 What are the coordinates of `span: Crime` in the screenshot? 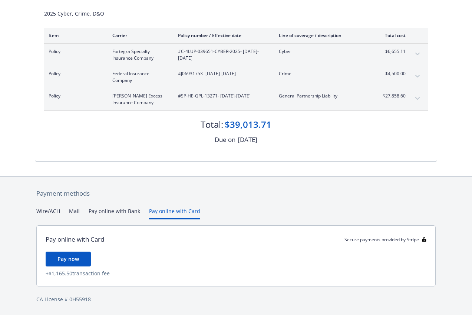 It's located at (322, 74).